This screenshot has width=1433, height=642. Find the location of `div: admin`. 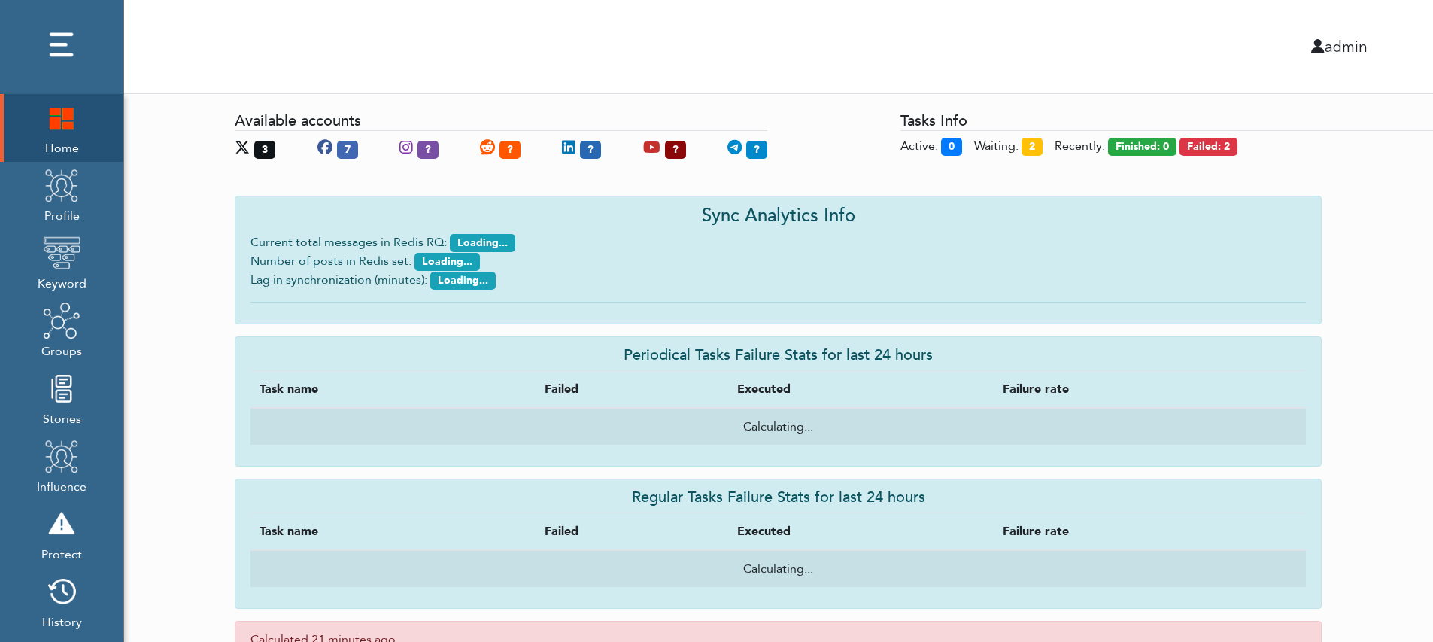

div: admin is located at coordinates (1063, 47).